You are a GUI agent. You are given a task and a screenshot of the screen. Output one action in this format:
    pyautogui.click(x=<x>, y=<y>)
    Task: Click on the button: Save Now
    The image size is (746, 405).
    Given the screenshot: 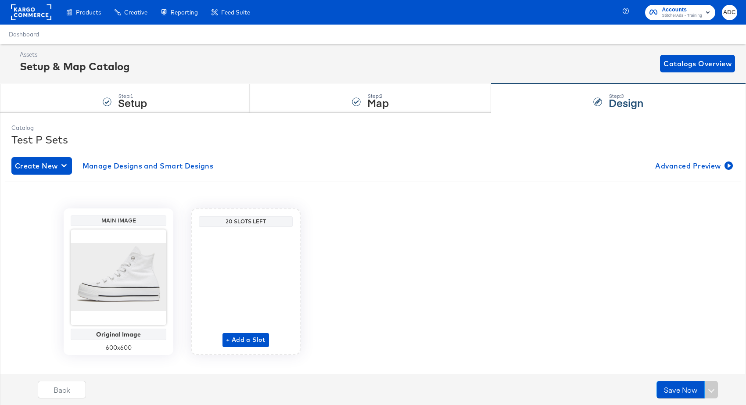 What is the action you would take?
    pyautogui.click(x=680, y=389)
    